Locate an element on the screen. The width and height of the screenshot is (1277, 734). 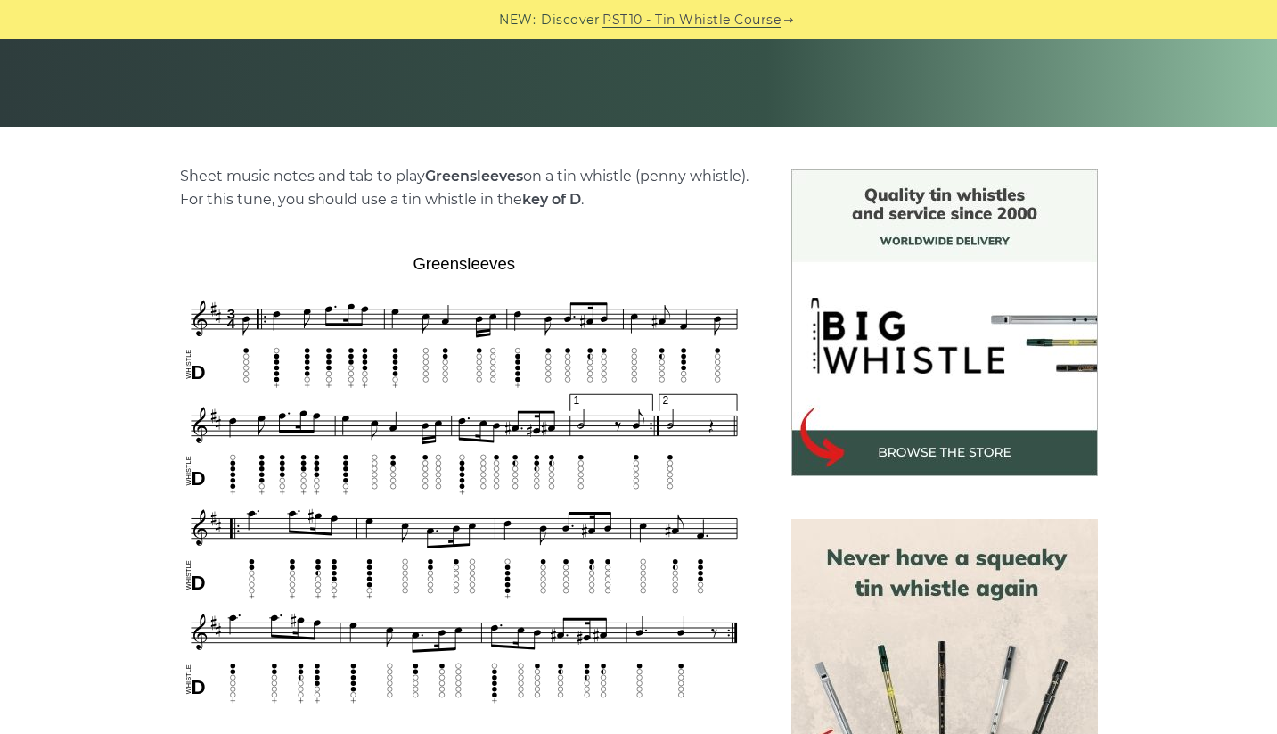
span: Discover is located at coordinates (571, 20).